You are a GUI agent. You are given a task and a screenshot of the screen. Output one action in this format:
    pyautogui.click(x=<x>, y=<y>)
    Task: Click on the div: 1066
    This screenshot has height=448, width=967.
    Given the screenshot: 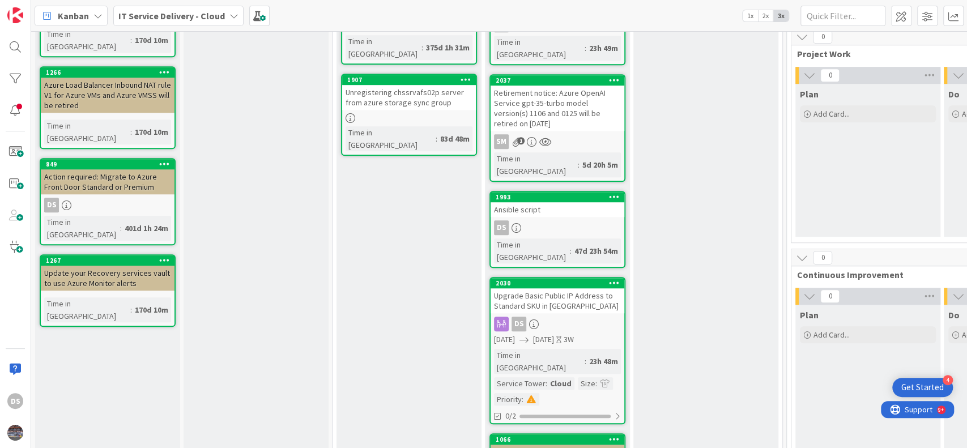 What is the action you would take?
    pyautogui.click(x=560, y=440)
    